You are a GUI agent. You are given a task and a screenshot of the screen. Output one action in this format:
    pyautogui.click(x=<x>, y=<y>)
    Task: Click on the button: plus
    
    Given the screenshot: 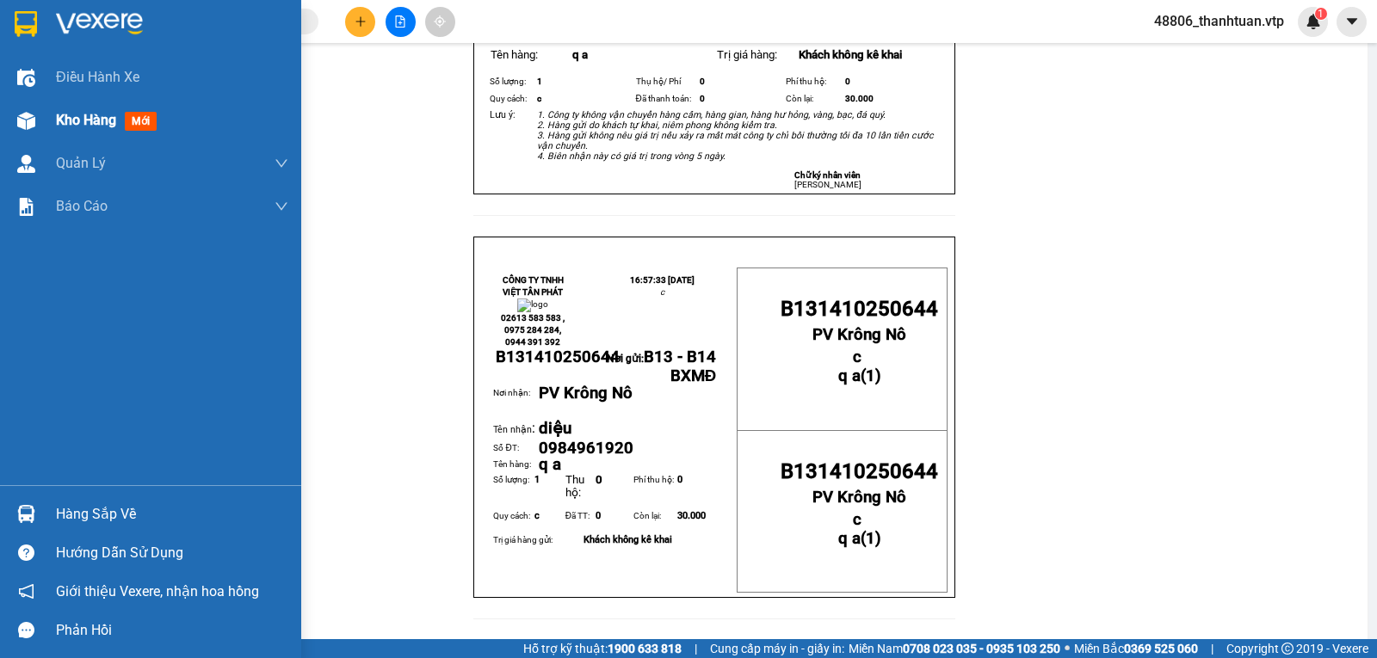 What is the action you would take?
    pyautogui.click(x=360, y=22)
    